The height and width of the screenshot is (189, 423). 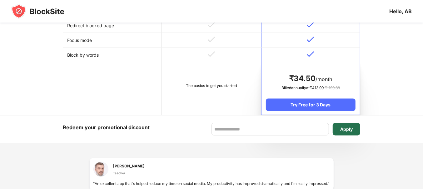 What do you see at coordinates (400, 11) in the screenshot?
I see `div: Hello, AB` at bounding box center [400, 11].